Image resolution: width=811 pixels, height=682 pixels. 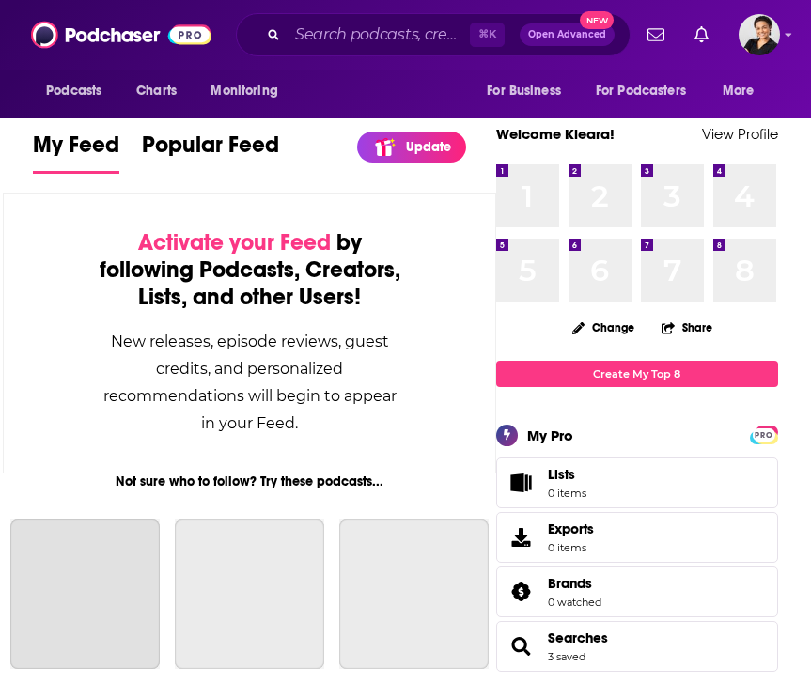 What do you see at coordinates (687, 327) in the screenshot?
I see `button: Share` at bounding box center [687, 327].